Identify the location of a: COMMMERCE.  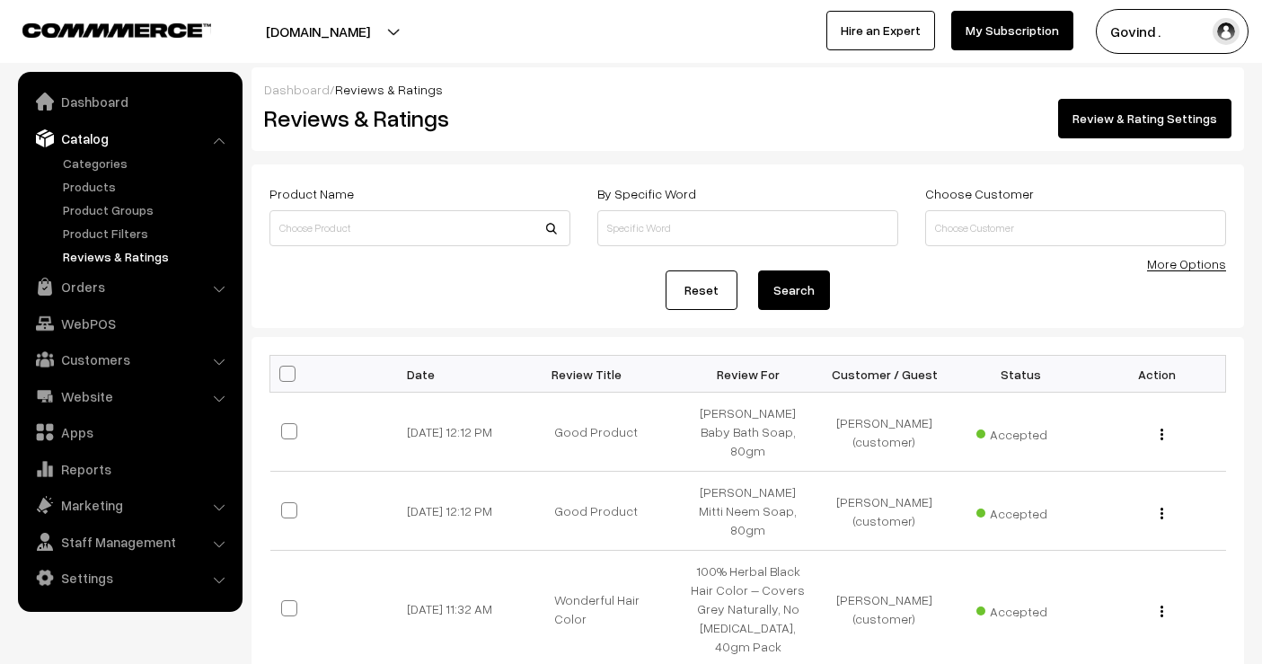
(101, 29).